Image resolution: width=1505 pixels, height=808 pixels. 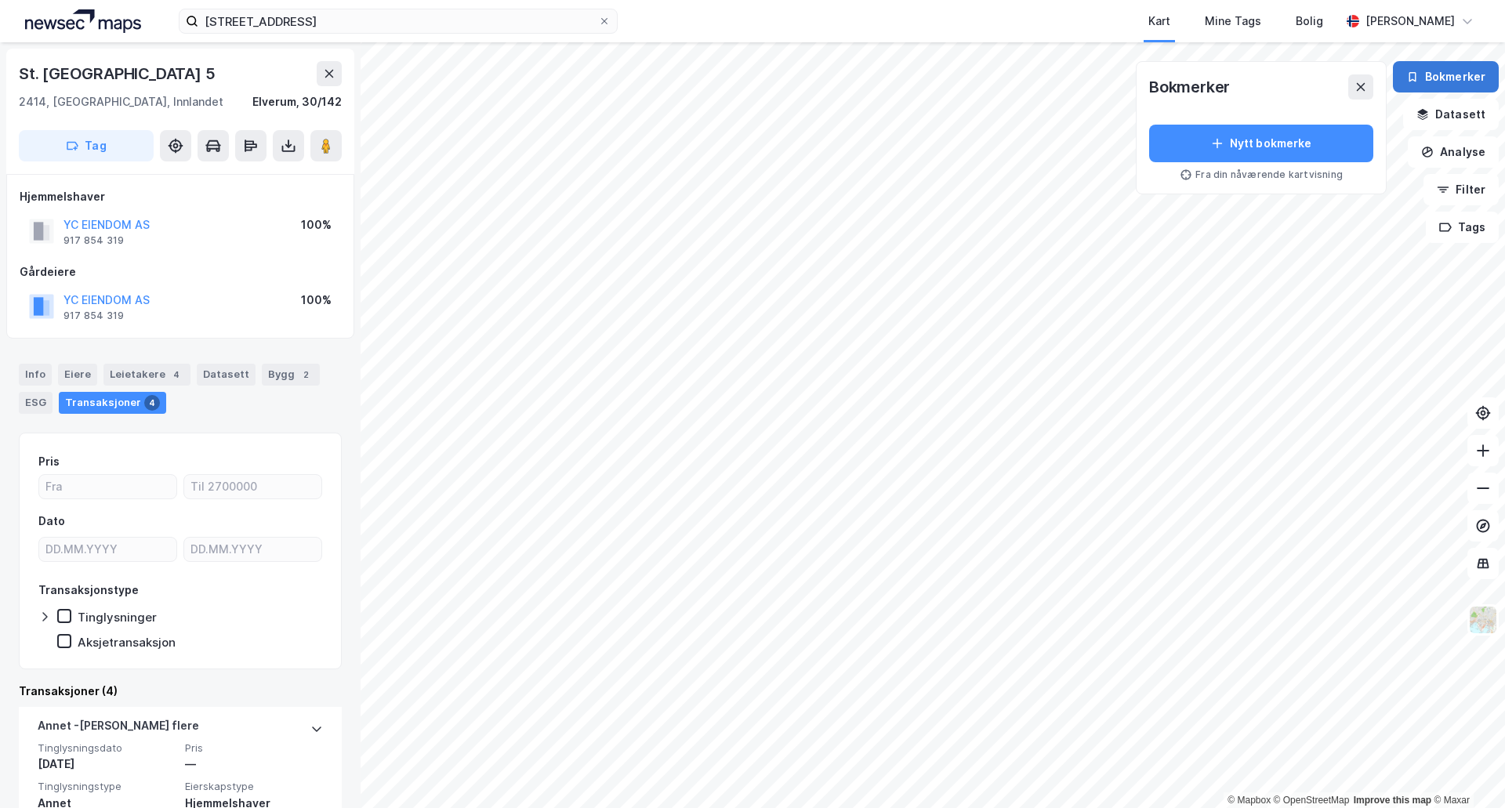 What do you see at coordinates (1445, 77) in the screenshot?
I see `button: Bokmerker` at bounding box center [1445, 77].